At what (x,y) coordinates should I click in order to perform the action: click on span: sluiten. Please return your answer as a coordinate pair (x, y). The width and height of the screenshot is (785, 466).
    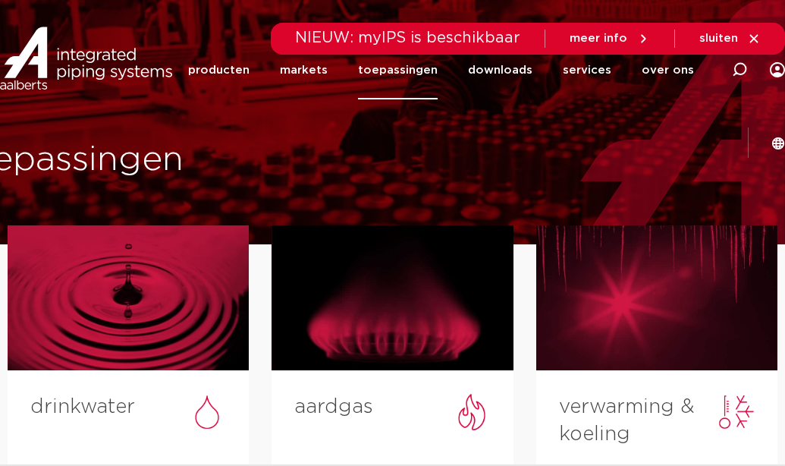
    Looking at the image, I should click on (719, 38).